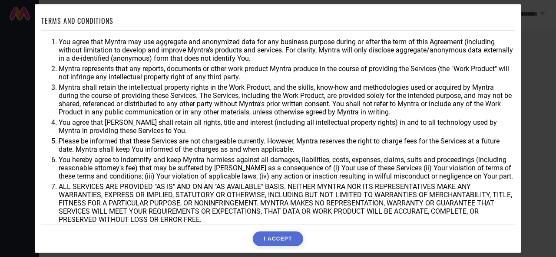 The width and height of the screenshot is (556, 257). Describe the element at coordinates (287, 203) in the screenshot. I see `li: ALL SERVICES ARE PROVIDED "AS IS" AND ON AN "AS AVAILABLE" BASIS. NEITHER MYNTRA NOR ITS REPRESEN...` at that location.